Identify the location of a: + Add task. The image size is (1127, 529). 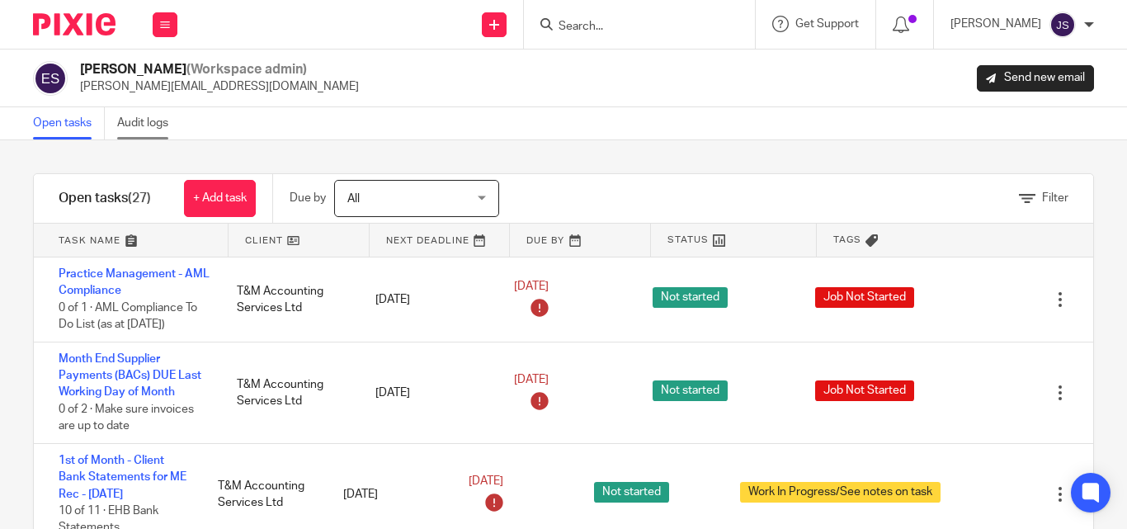
(220, 198).